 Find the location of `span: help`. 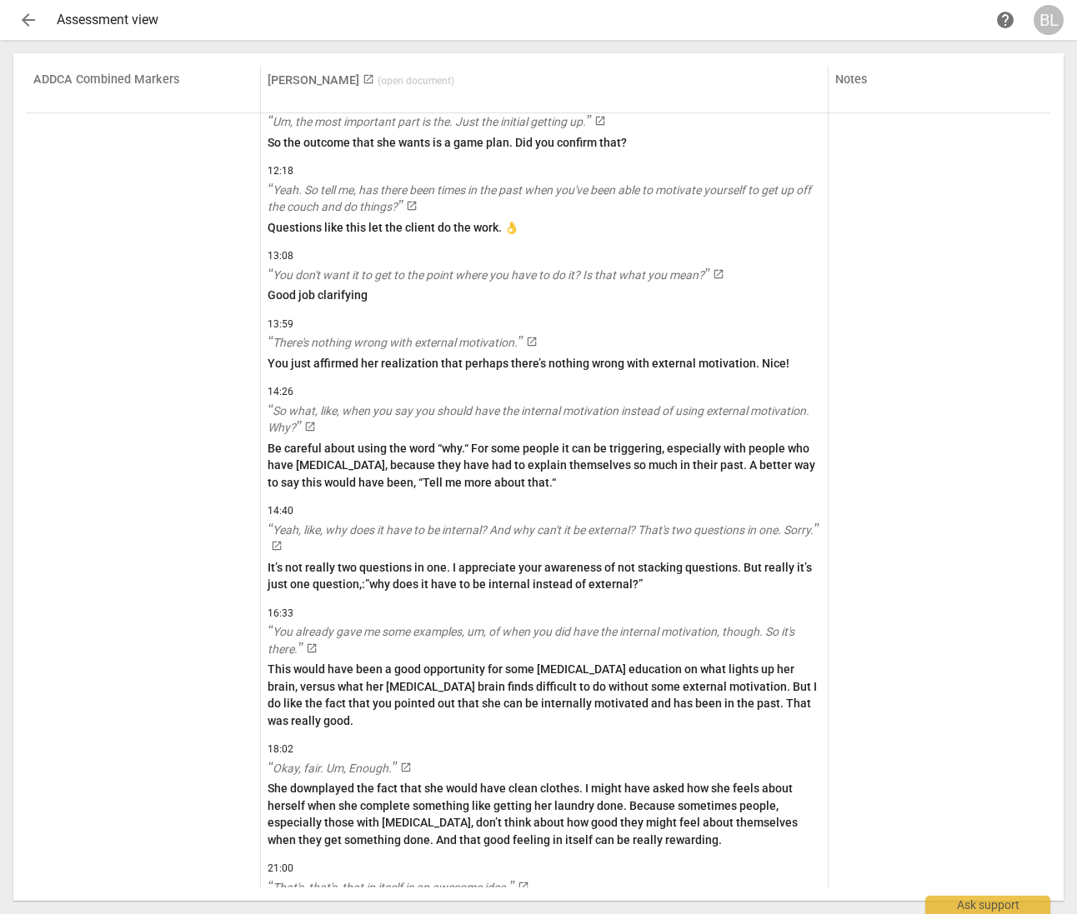

span: help is located at coordinates (1005, 20).